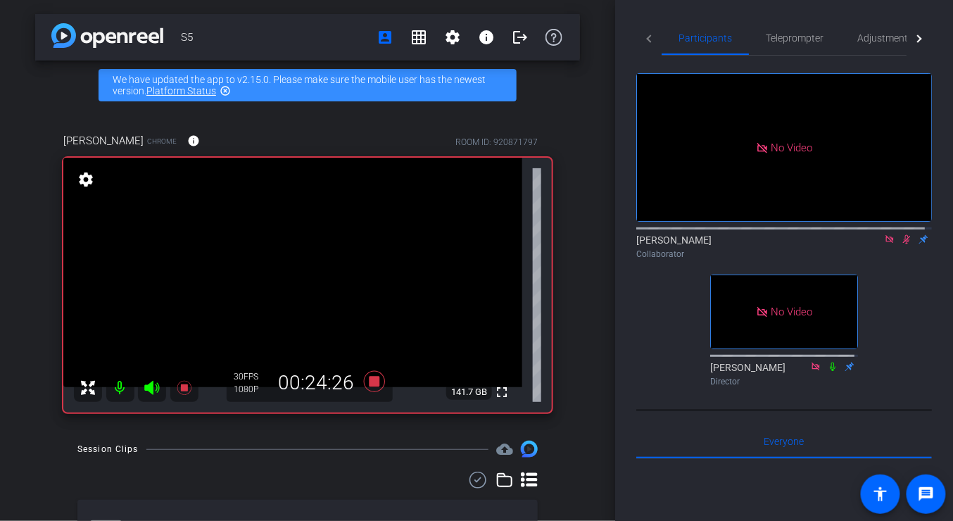 The height and width of the screenshot is (521, 953). Describe the element at coordinates (274, 37) in the screenshot. I see `span: S5` at that location.